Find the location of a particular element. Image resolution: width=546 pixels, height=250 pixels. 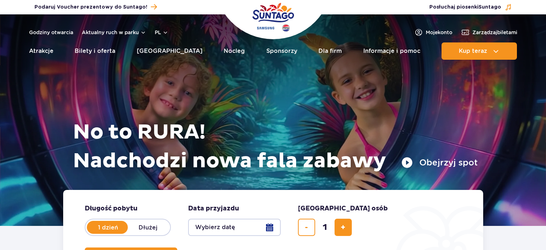

a: Mojekonto is located at coordinates (434, 32).